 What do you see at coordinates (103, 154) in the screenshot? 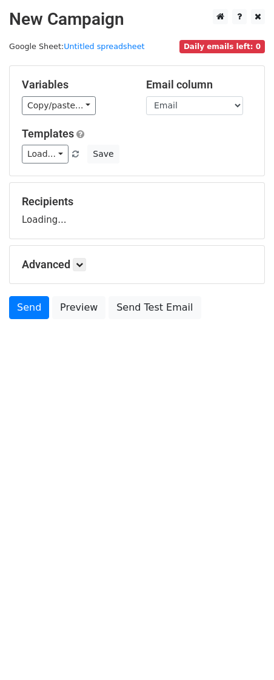
I see `button: Save` at bounding box center [103, 154].